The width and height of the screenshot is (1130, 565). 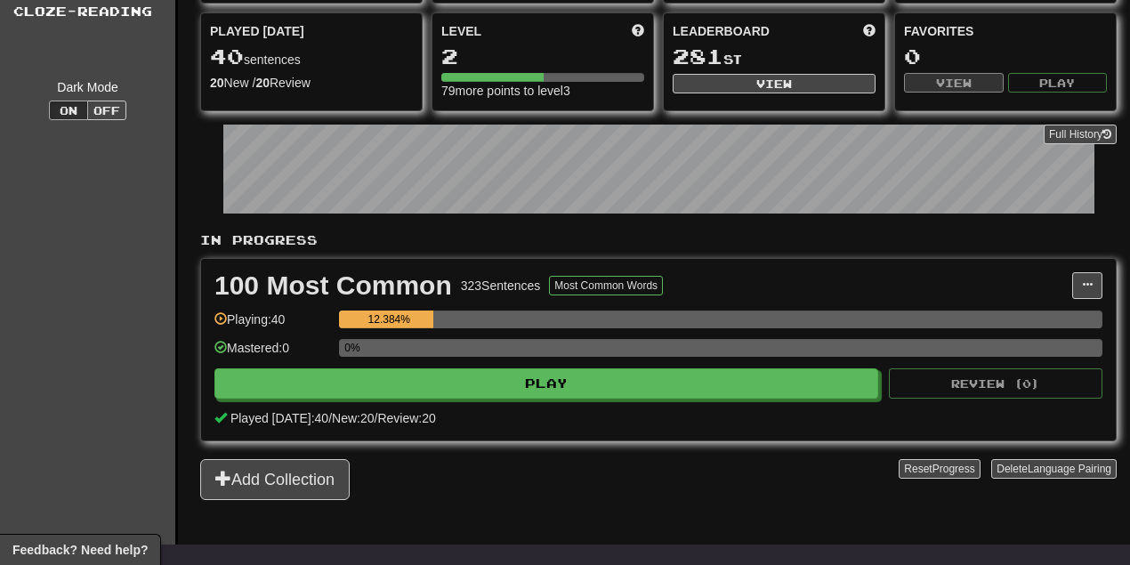 I want to click on span: Progress, so click(x=954, y=469).